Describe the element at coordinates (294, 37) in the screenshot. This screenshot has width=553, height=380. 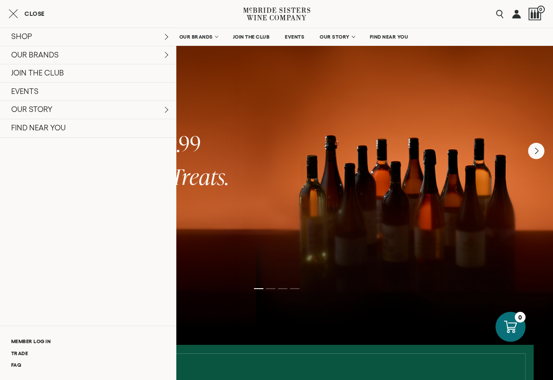
I see `span: EVENTS` at that location.